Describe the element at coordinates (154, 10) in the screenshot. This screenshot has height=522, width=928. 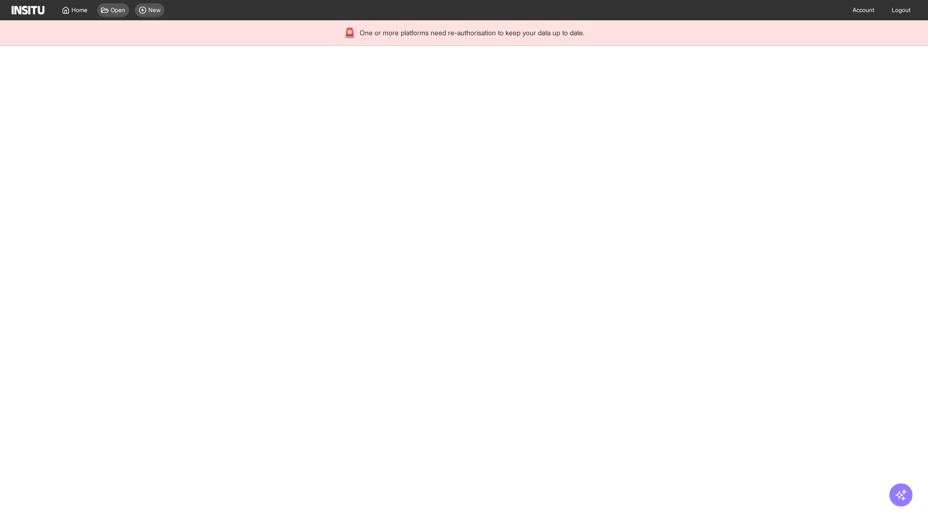
I see `span: New` at that location.